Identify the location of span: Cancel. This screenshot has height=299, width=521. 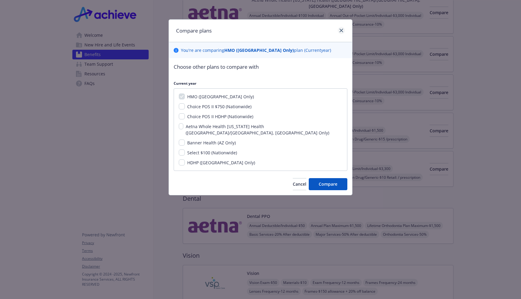
(299, 184).